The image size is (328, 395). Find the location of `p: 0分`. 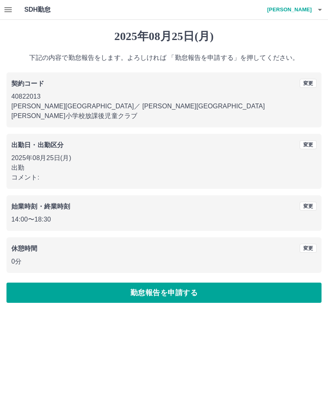

p: 0分 is located at coordinates (164, 262).